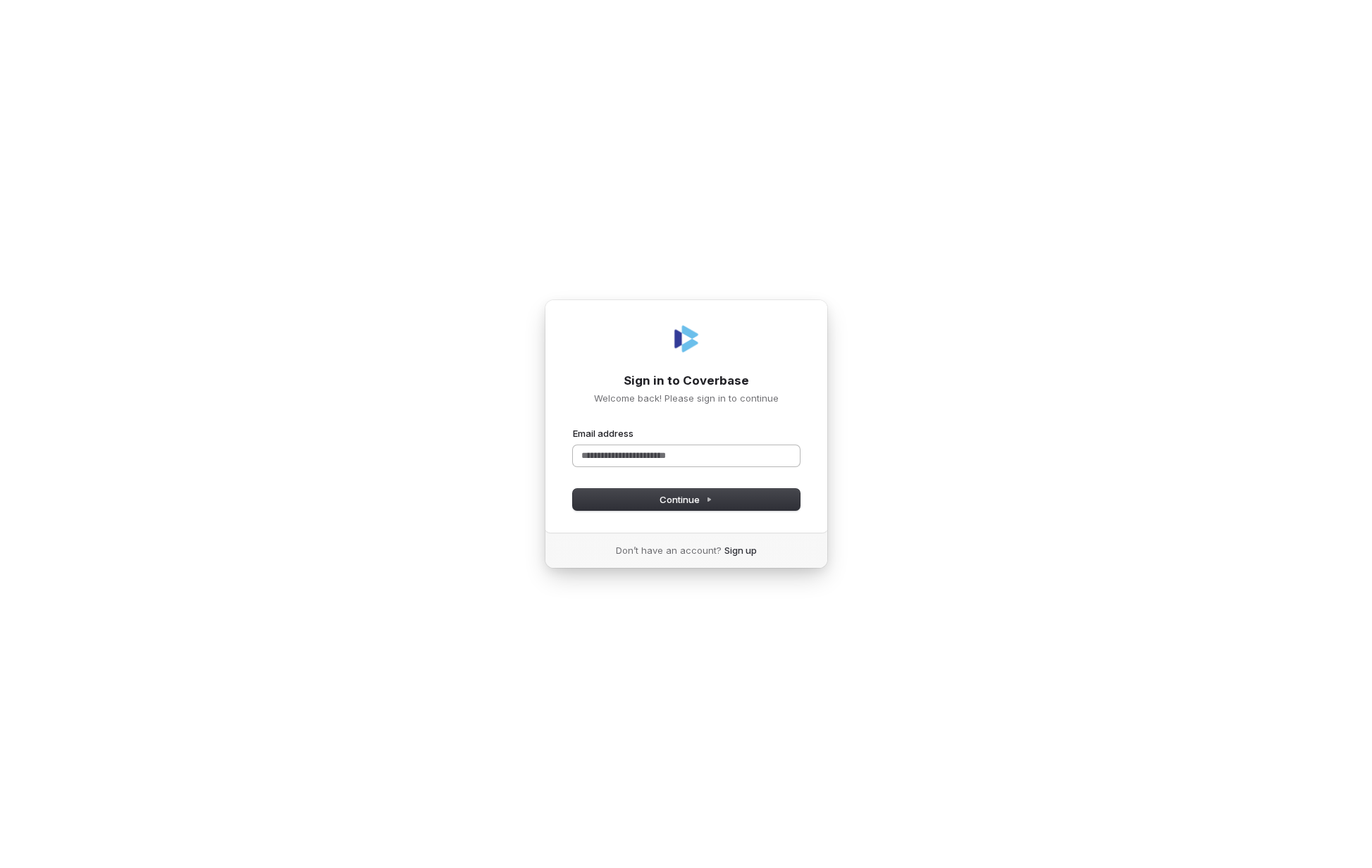 This screenshot has width=1372, height=868. What do you see at coordinates (669, 550) in the screenshot?
I see `span: Don’t have an account?` at bounding box center [669, 550].